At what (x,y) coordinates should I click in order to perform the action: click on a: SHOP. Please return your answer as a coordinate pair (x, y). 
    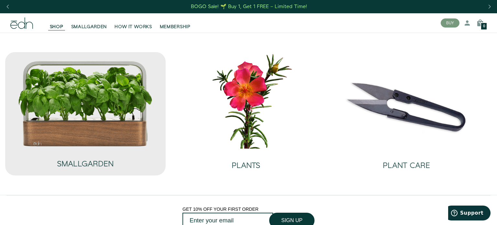
    Looking at the image, I should click on (57, 23).